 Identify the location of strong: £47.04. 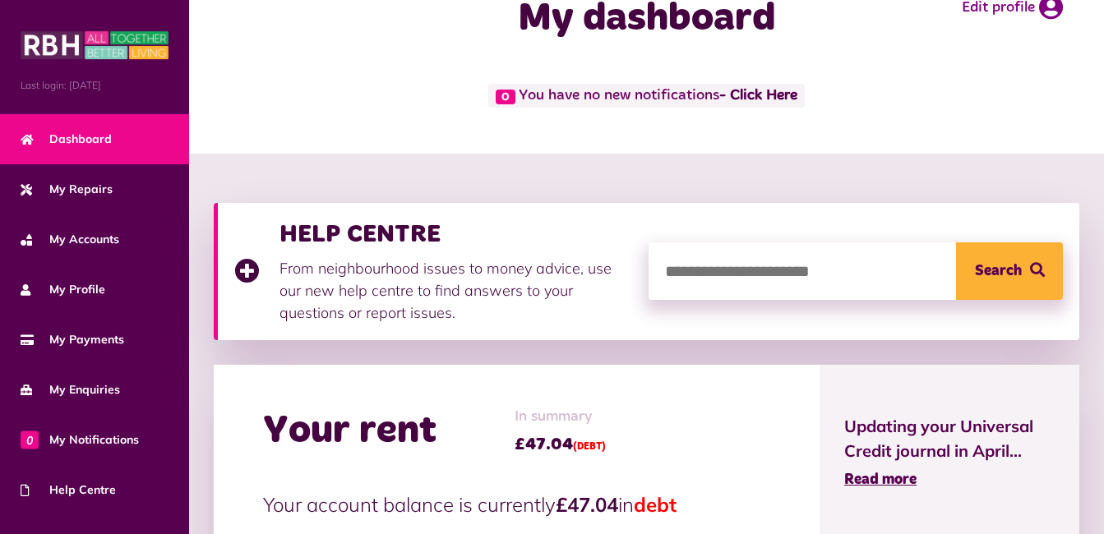
(587, 505).